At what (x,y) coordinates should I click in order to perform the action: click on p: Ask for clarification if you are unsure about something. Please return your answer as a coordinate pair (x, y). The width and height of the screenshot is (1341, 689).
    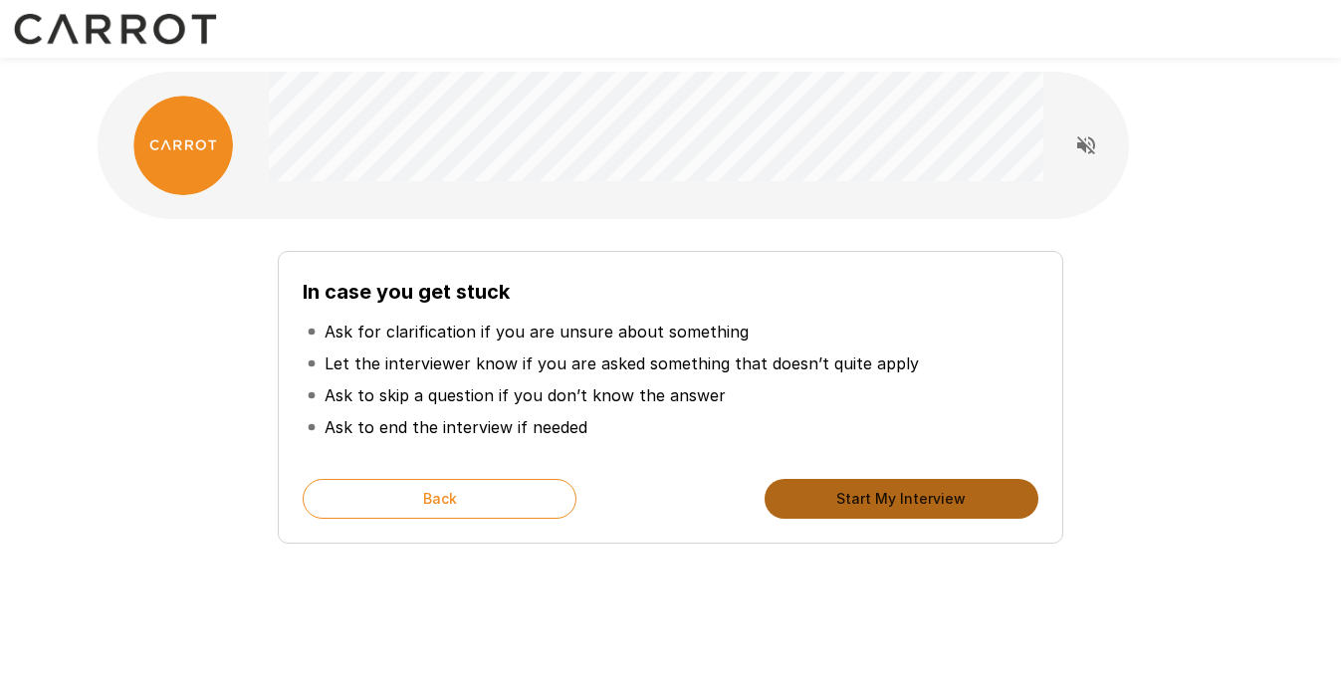
    Looking at the image, I should click on (536, 331).